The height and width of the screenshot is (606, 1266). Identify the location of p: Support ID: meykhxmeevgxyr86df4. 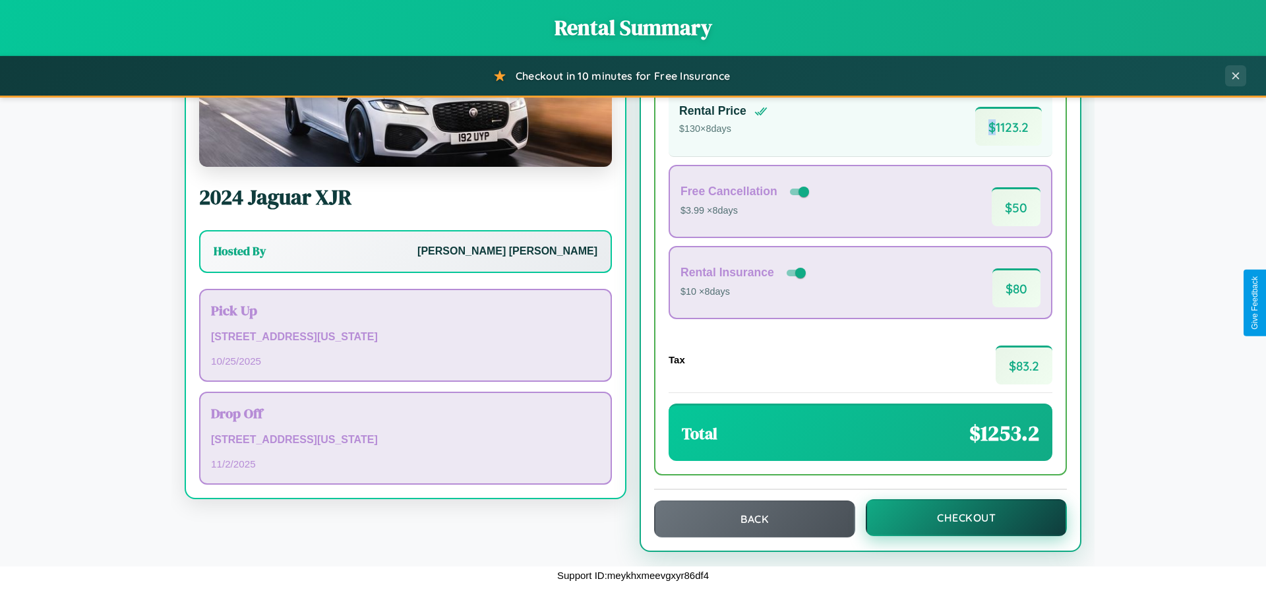
(633, 575).